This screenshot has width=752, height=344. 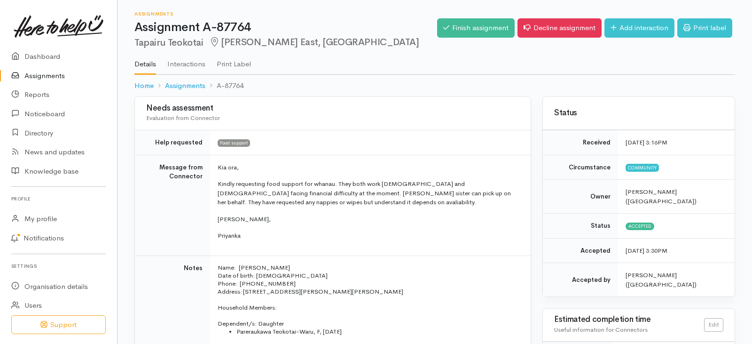 I want to click on span: Useful information for Connectors, so click(x=601, y=329).